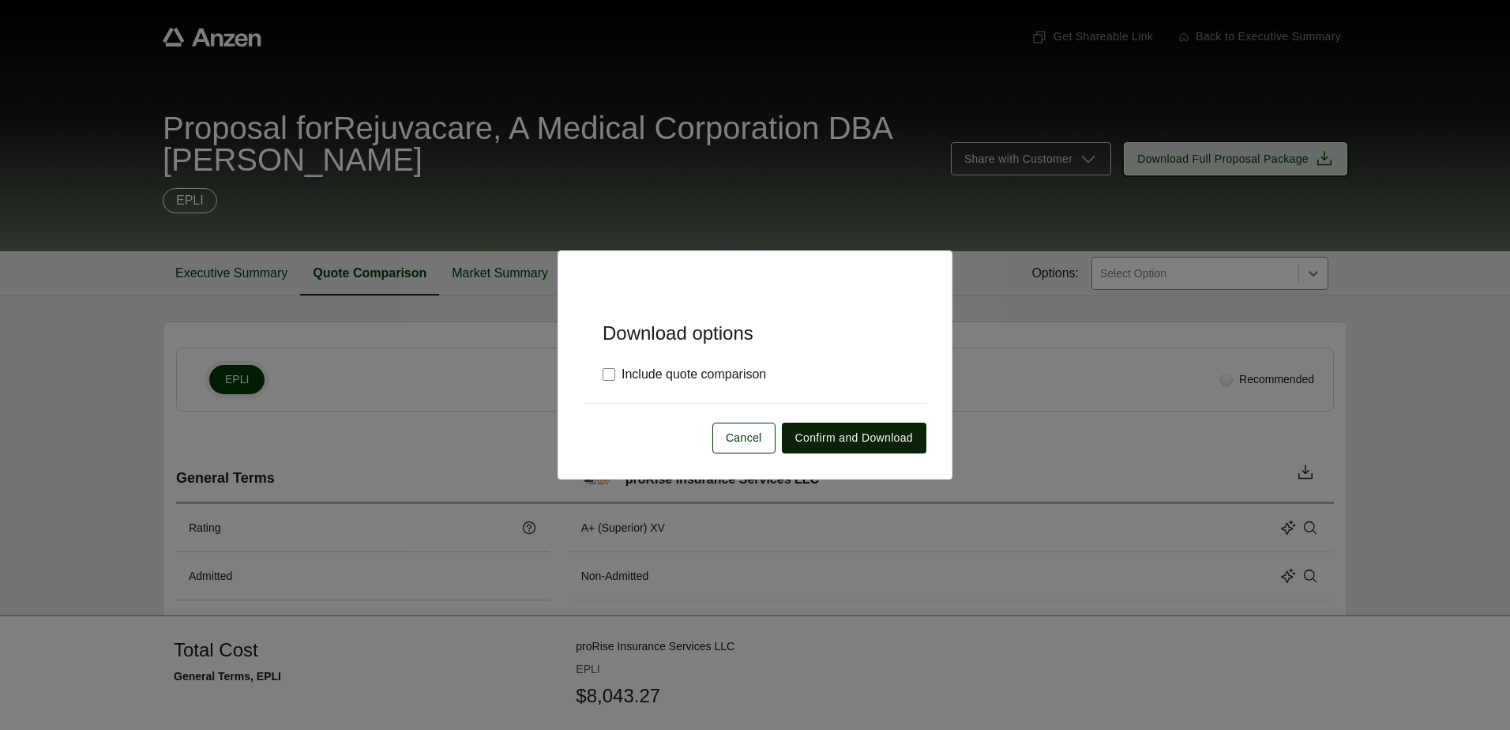  Describe the element at coordinates (744, 437) in the screenshot. I see `button: Cancel` at that location.